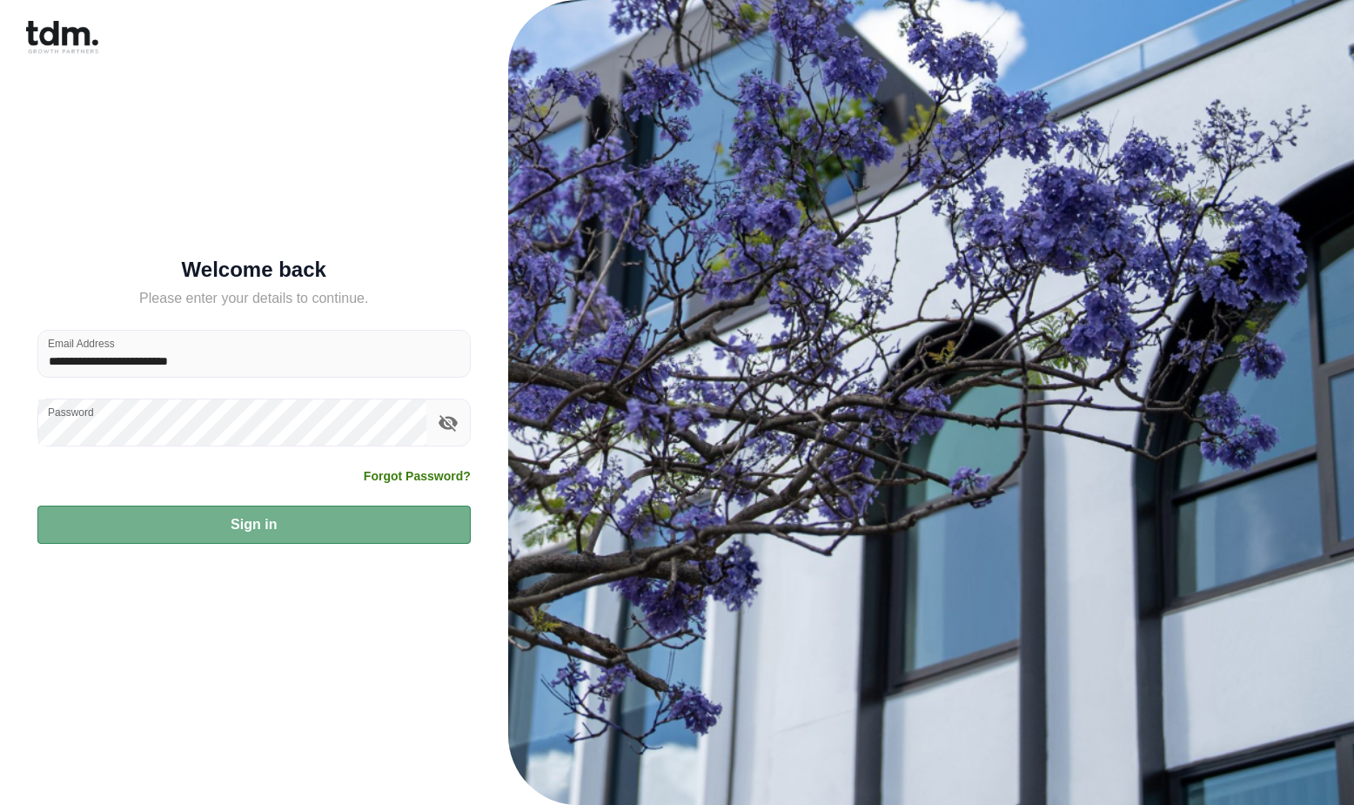 The height and width of the screenshot is (805, 1354). What do you see at coordinates (81, 343) in the screenshot?
I see `label: Email Address` at bounding box center [81, 343].